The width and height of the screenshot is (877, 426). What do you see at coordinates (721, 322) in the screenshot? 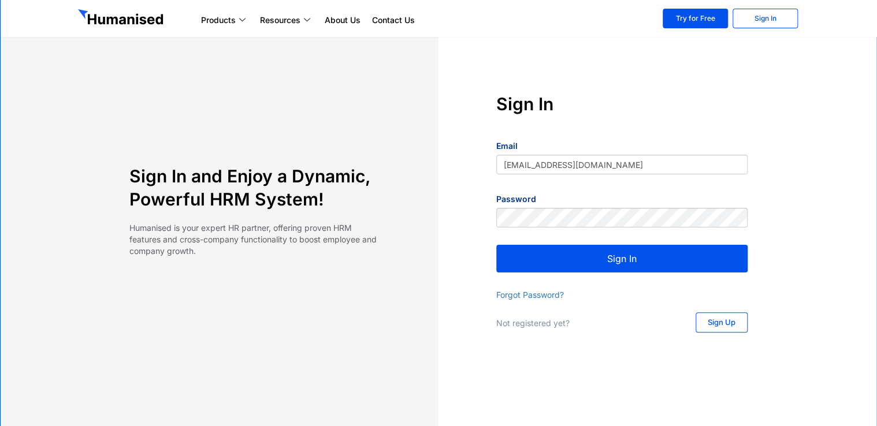
I see `a: Sign Up` at bounding box center [721, 322].